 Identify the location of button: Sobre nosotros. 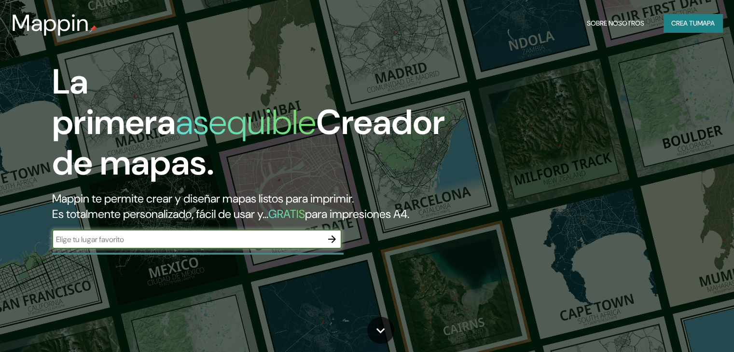
(615, 23).